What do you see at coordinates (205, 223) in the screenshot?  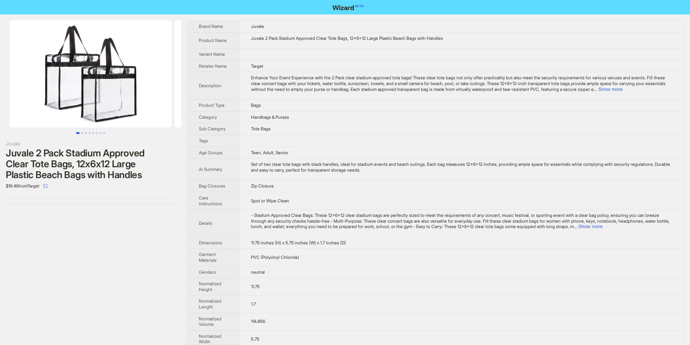 I see `span: Details` at bounding box center [205, 223].